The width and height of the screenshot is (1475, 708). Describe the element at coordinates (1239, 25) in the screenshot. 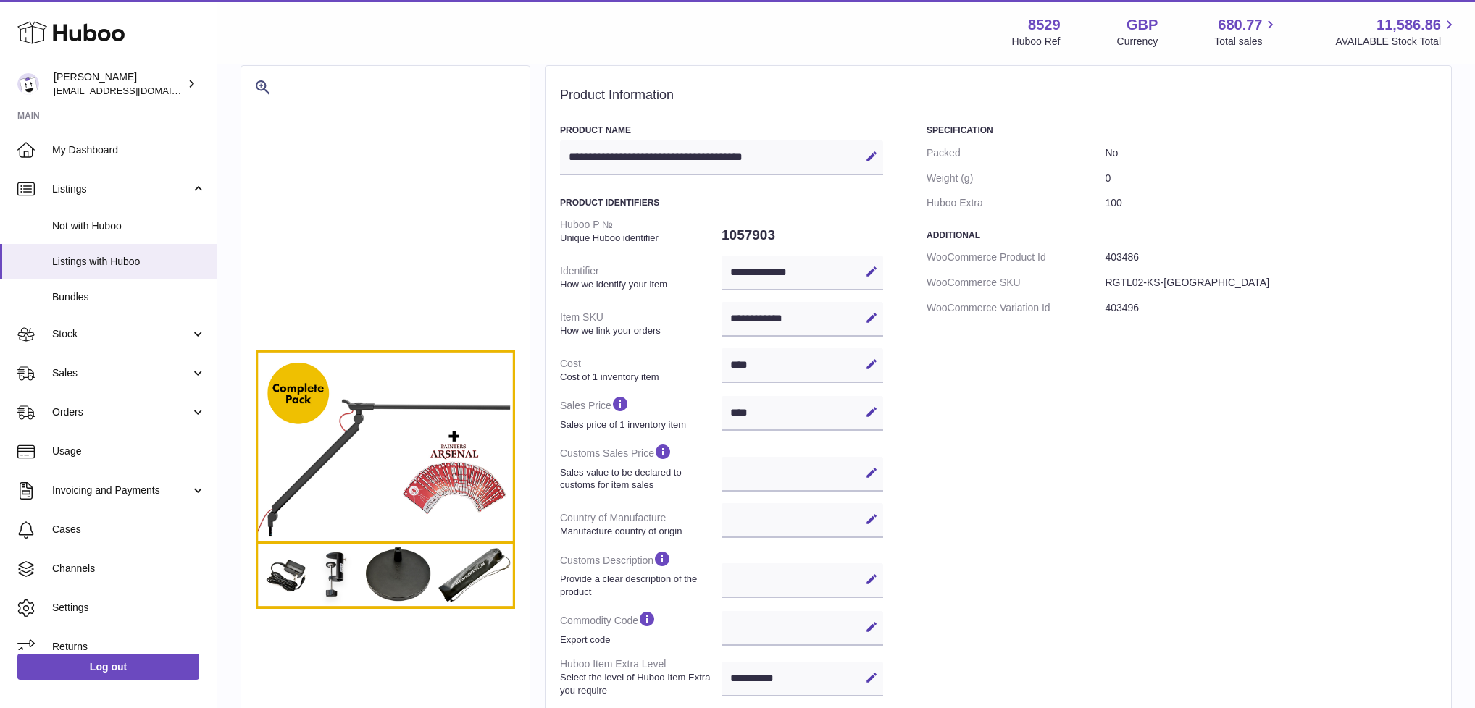

I see `span: 680.77` at that location.